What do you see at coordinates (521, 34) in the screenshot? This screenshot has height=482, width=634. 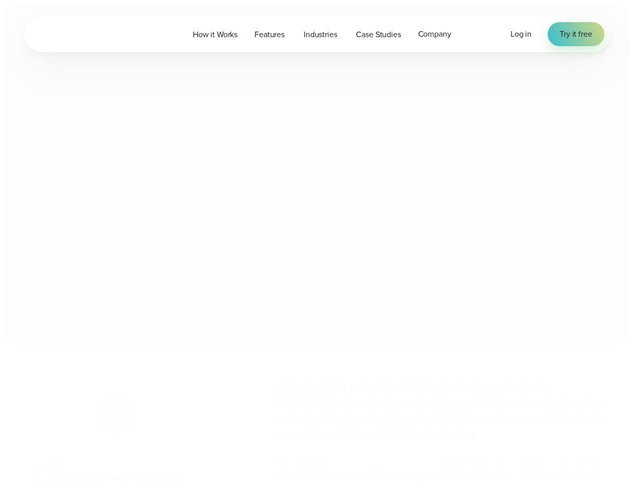 I see `span: Log in` at bounding box center [521, 34].